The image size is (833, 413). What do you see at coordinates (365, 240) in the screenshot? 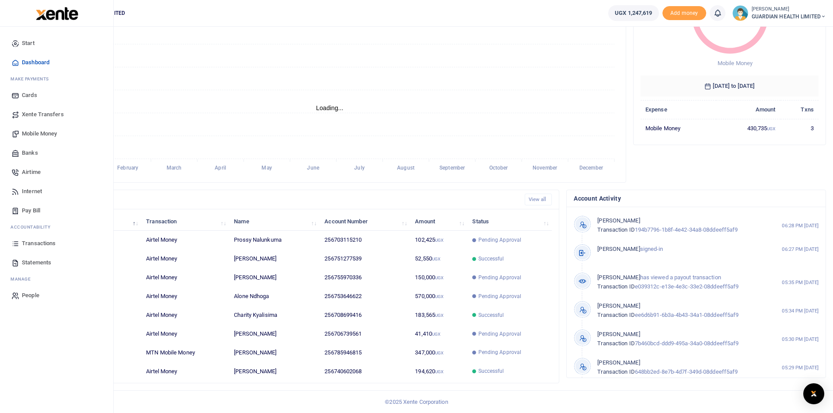
I see `td: 256703115210` at bounding box center [365, 240].